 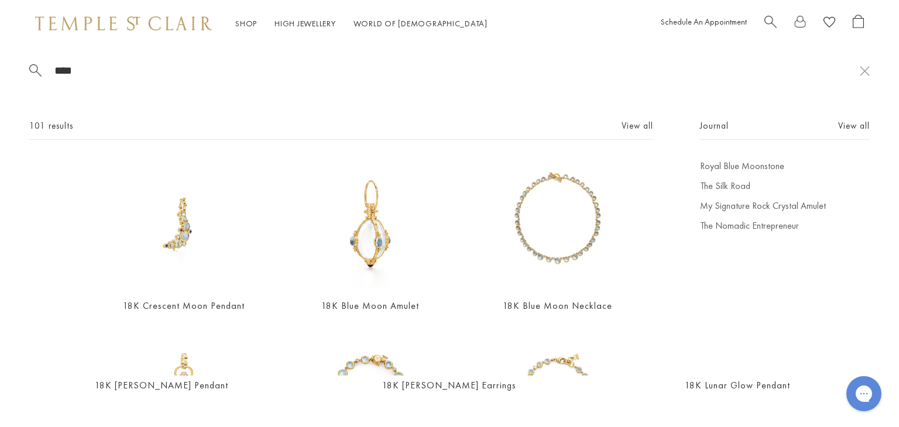 I want to click on a: The Silk Road, so click(x=785, y=186).